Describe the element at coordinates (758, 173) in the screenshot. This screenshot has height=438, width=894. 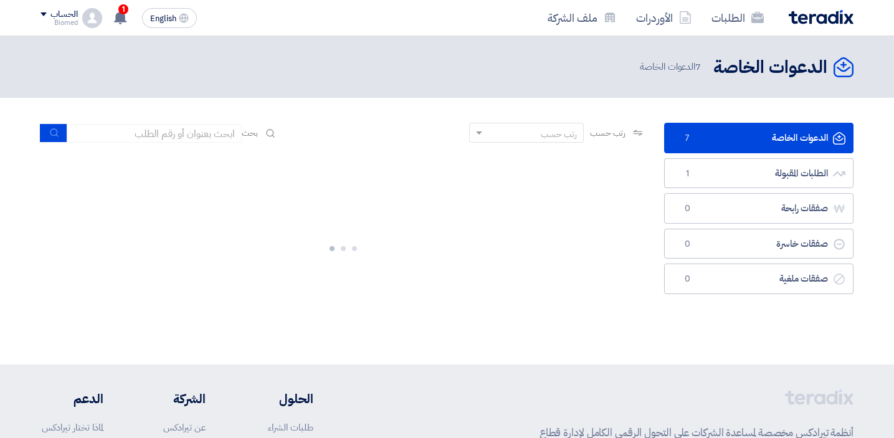
I see `a: الطلبات المقبولة1` at that location.